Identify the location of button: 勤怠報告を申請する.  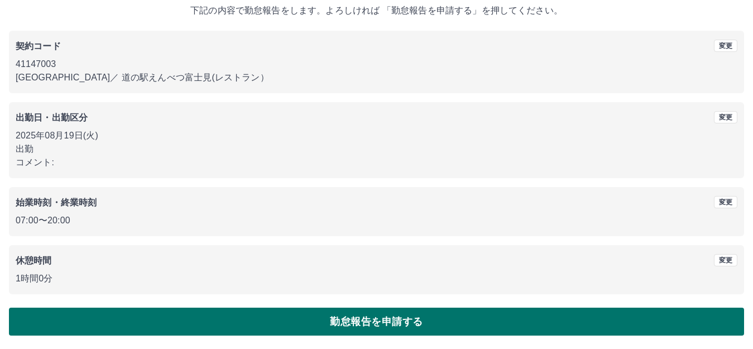
(376, 322).